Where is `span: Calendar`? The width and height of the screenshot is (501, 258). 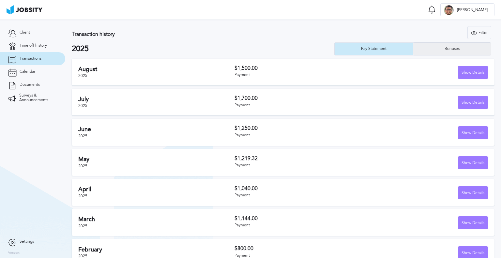 span: Calendar is located at coordinates (27, 72).